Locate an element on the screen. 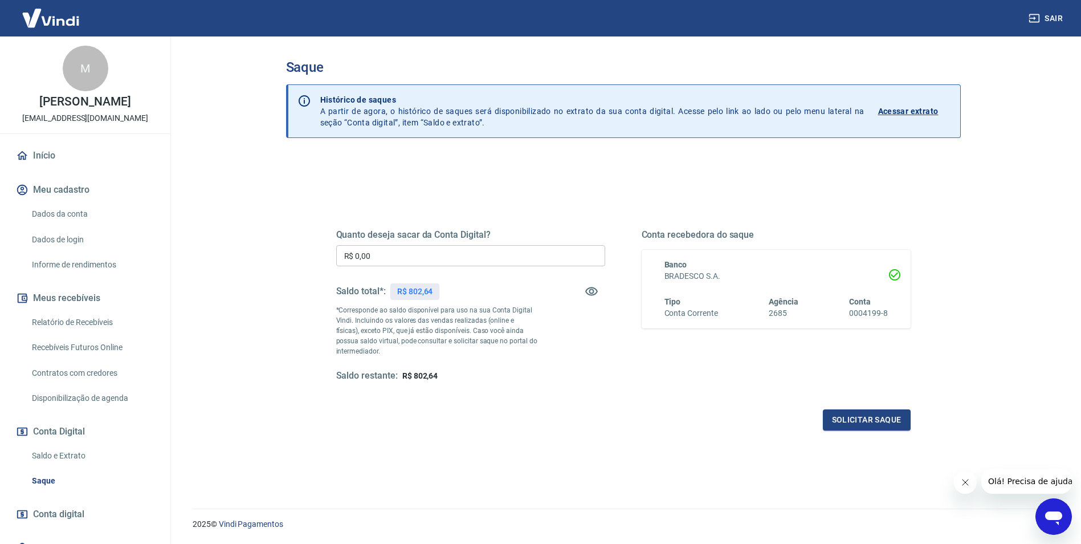 The image size is (1081, 544). h5: Saldo restante: is located at coordinates (367, 376).